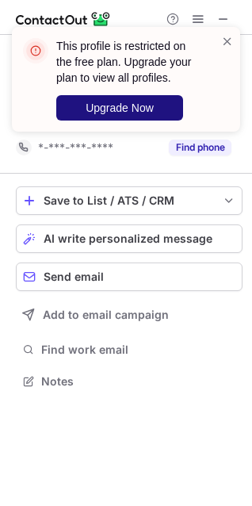 Image resolution: width=252 pixels, height=506 pixels. I want to click on header: This profile is restricted on the free plan. Upgrade your plan to view all profiles., so click(129, 62).